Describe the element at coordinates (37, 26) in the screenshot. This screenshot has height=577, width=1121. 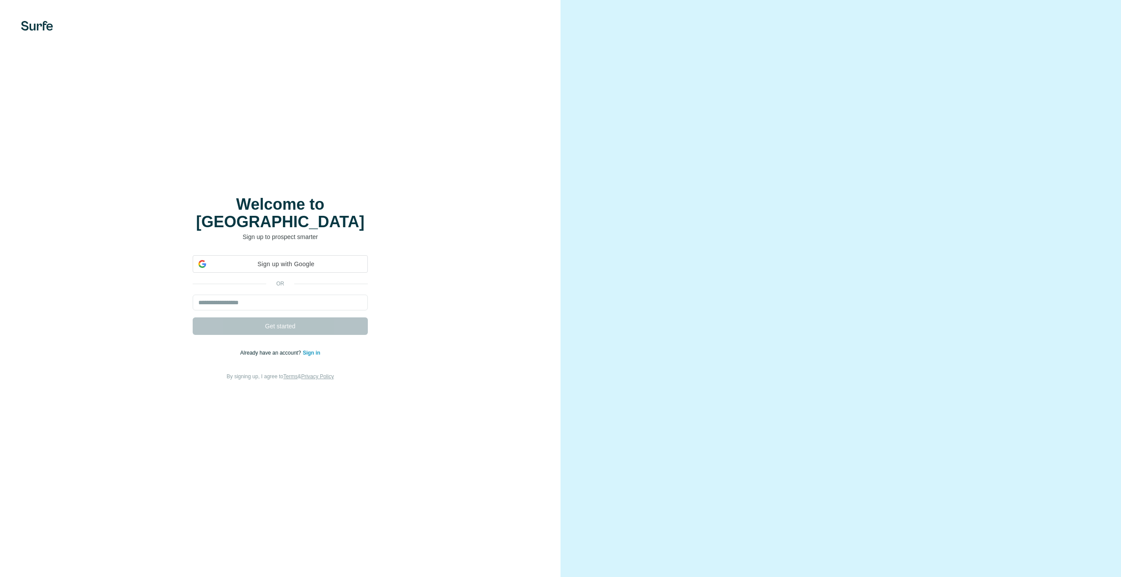
I see `img: Surfe's logo` at that location.